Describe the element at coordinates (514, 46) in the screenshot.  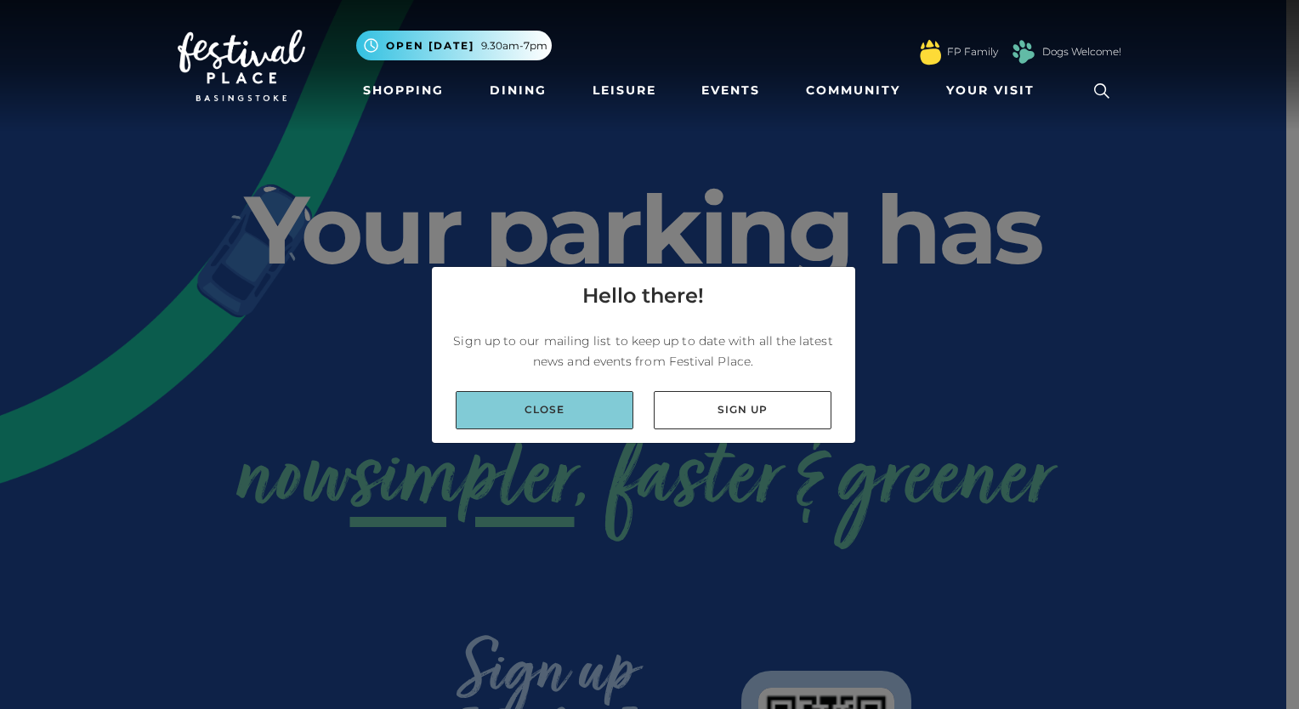
I see `span: 9.30am-7pm` at that location.